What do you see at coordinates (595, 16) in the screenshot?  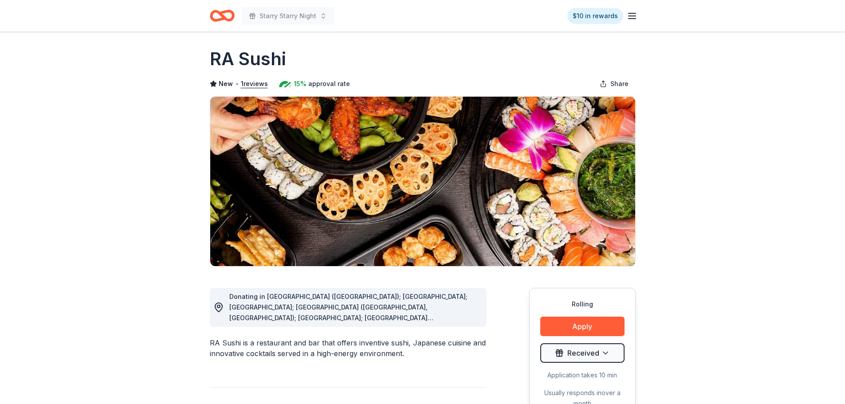 I see `a: $10 in rewards` at bounding box center [595, 16].